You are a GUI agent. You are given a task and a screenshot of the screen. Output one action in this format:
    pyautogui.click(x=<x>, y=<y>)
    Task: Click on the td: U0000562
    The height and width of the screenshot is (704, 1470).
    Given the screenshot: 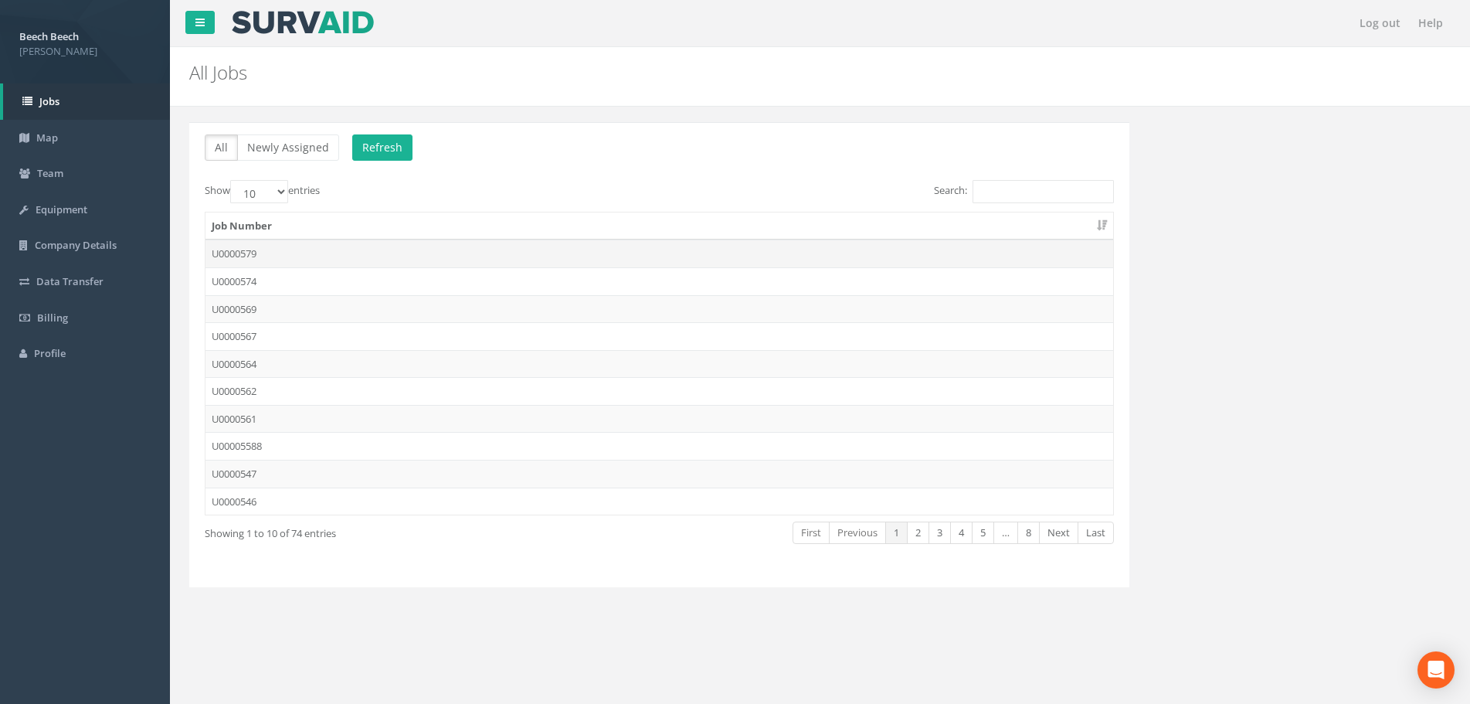 What is the action you would take?
    pyautogui.click(x=659, y=391)
    